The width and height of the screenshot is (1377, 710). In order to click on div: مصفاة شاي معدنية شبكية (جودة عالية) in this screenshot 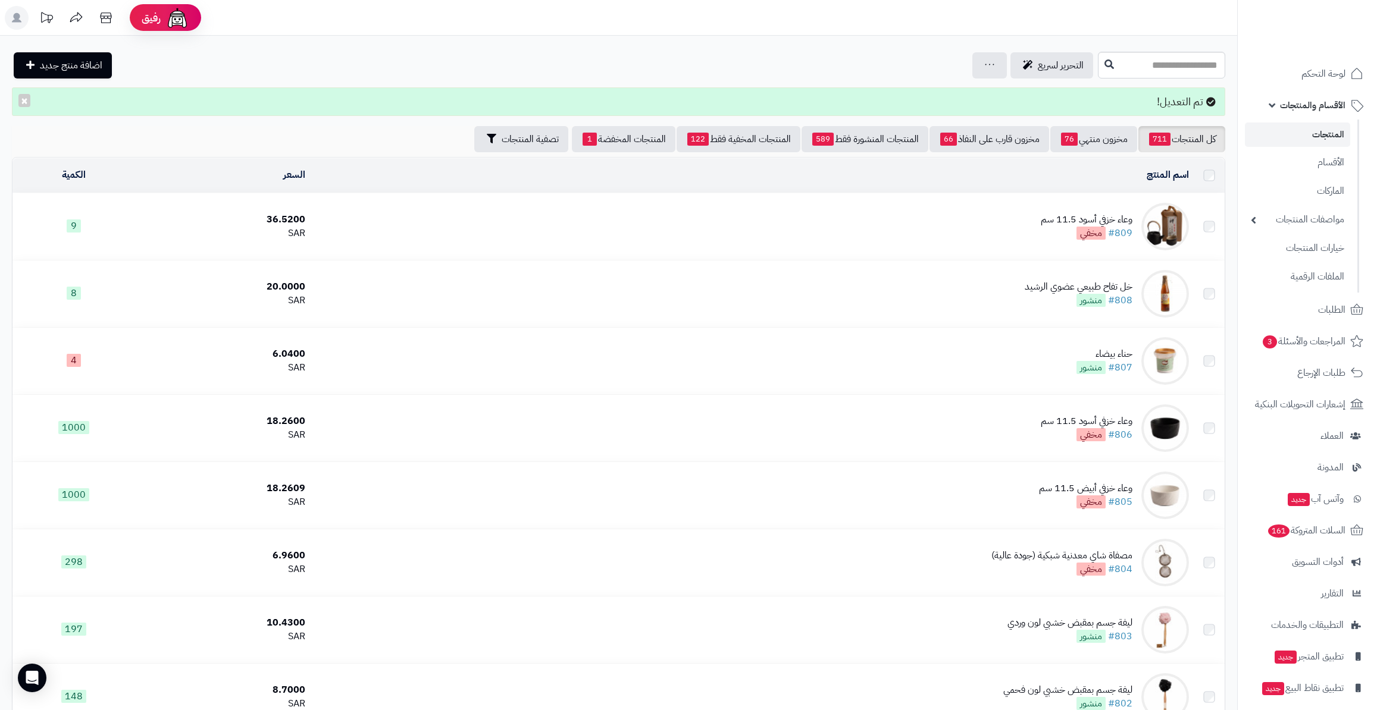, I will do `click(1062, 556)`.